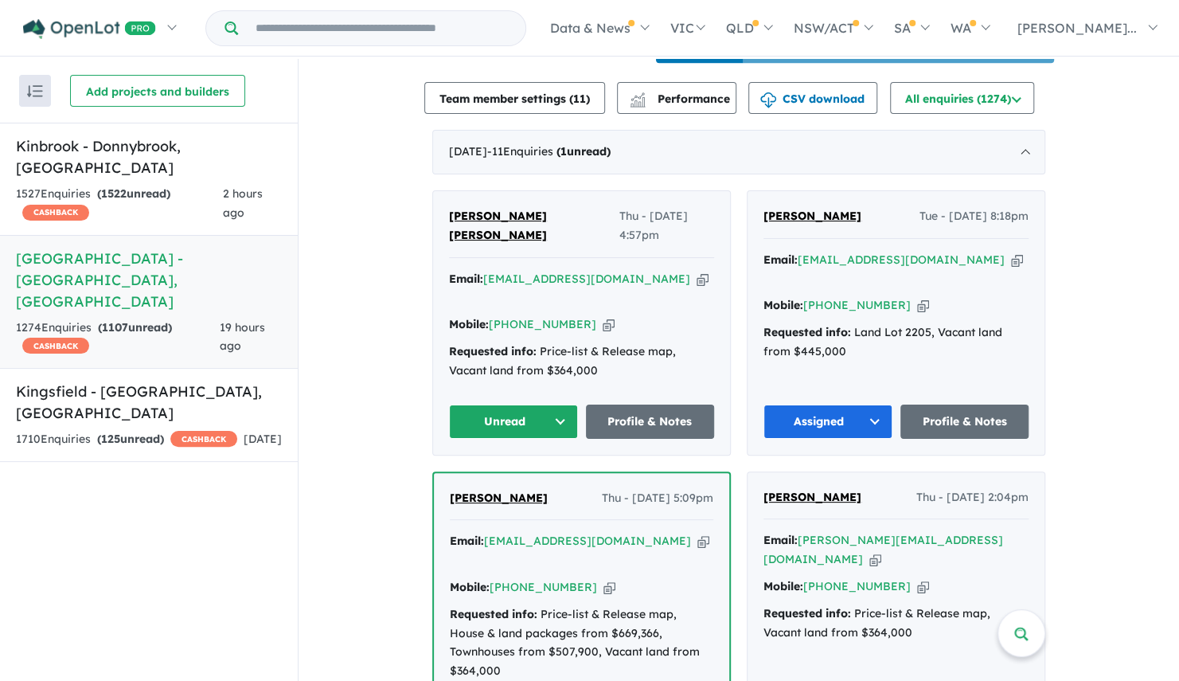 The height and width of the screenshot is (681, 1179). What do you see at coordinates (638, 96) in the screenshot?
I see `img: line-chart.svg` at bounding box center [638, 96].